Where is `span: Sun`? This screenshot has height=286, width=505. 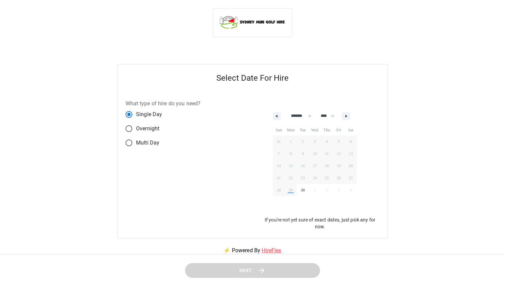 span: Sun is located at coordinates (279, 130).